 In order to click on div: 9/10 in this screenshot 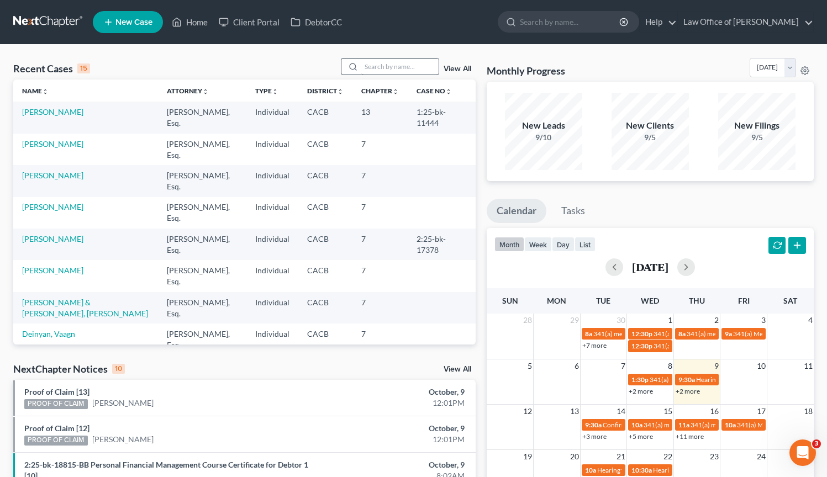, I will do `click(544, 138)`.